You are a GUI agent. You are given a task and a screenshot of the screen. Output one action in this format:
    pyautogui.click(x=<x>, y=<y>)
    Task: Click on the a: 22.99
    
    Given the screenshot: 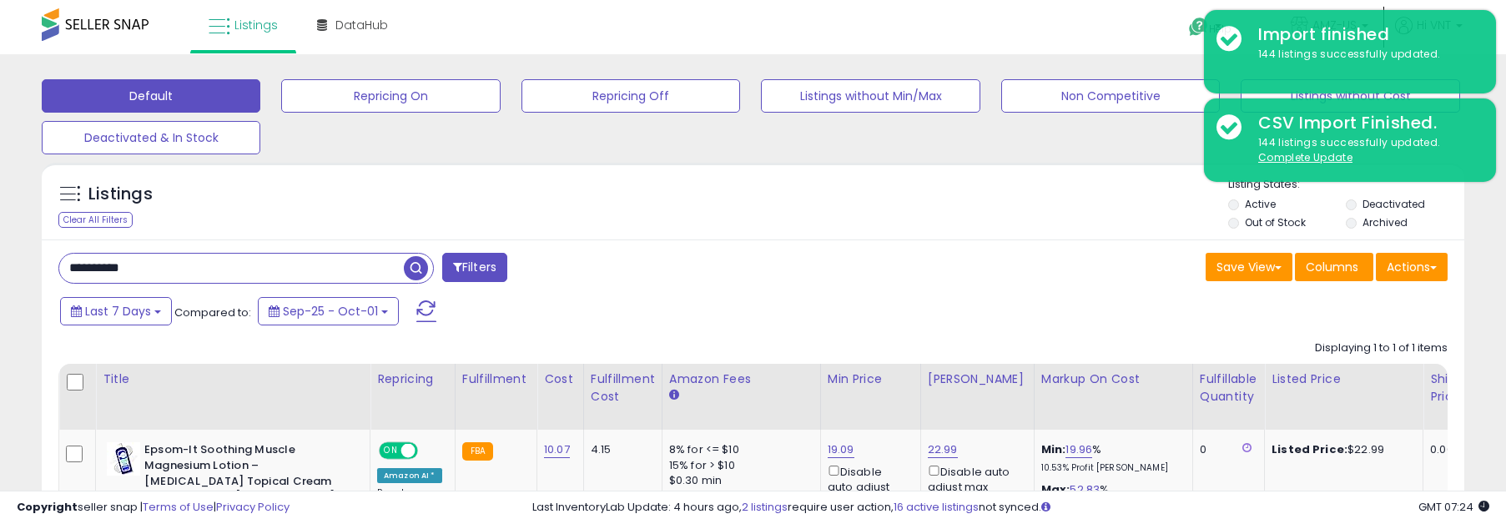 What is the action you would take?
    pyautogui.click(x=943, y=450)
    